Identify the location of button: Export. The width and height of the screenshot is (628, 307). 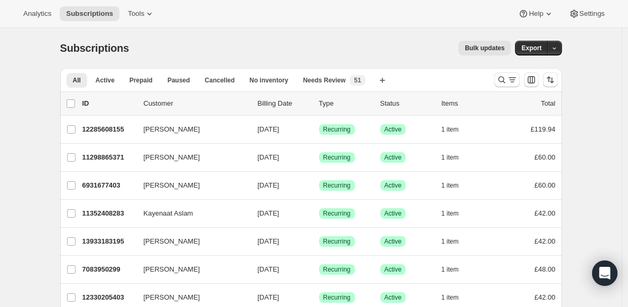
(532, 48).